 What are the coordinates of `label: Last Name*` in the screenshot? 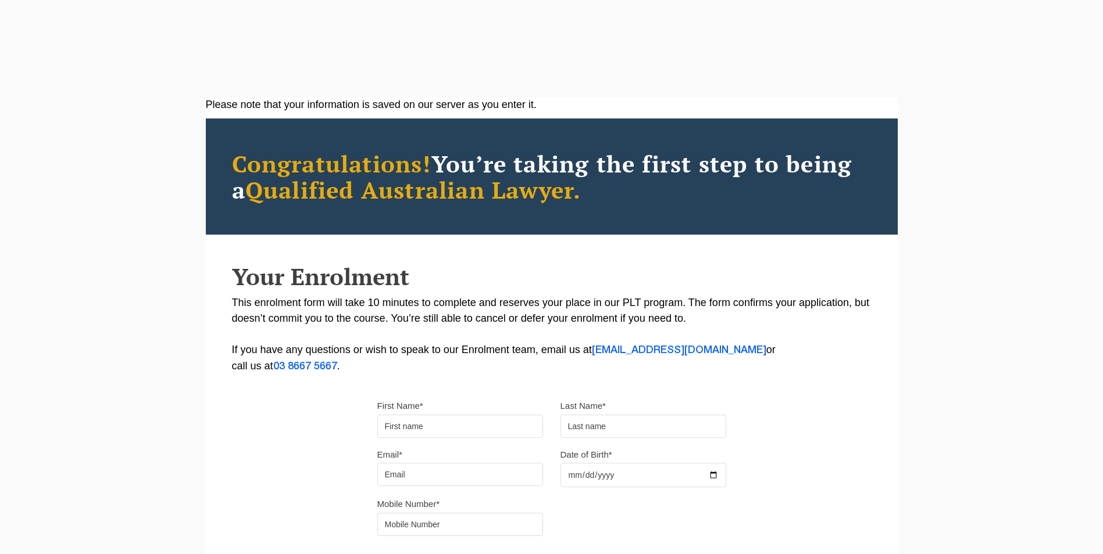 It's located at (583, 406).